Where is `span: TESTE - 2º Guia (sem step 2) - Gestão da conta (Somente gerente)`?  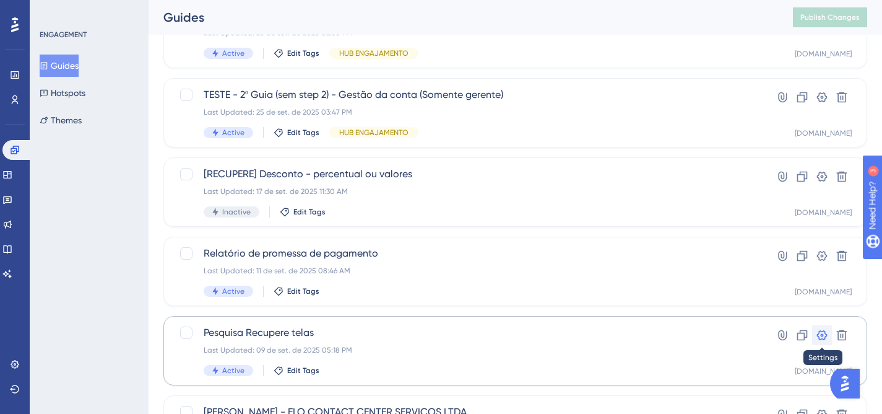
span: TESTE - 2º Guia (sem step 2) - Gestão da conta (Somente gerente) is located at coordinates (466, 95).